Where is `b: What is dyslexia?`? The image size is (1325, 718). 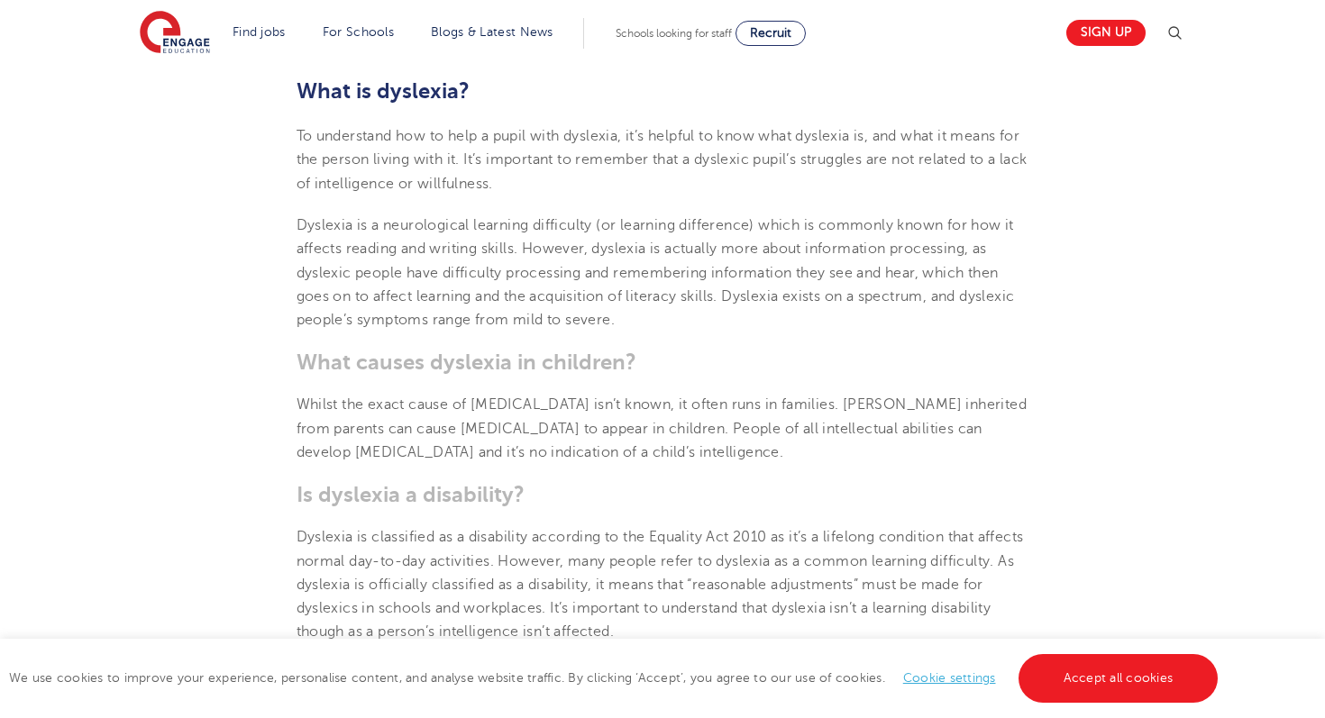 b: What is dyslexia? is located at coordinates (383, 91).